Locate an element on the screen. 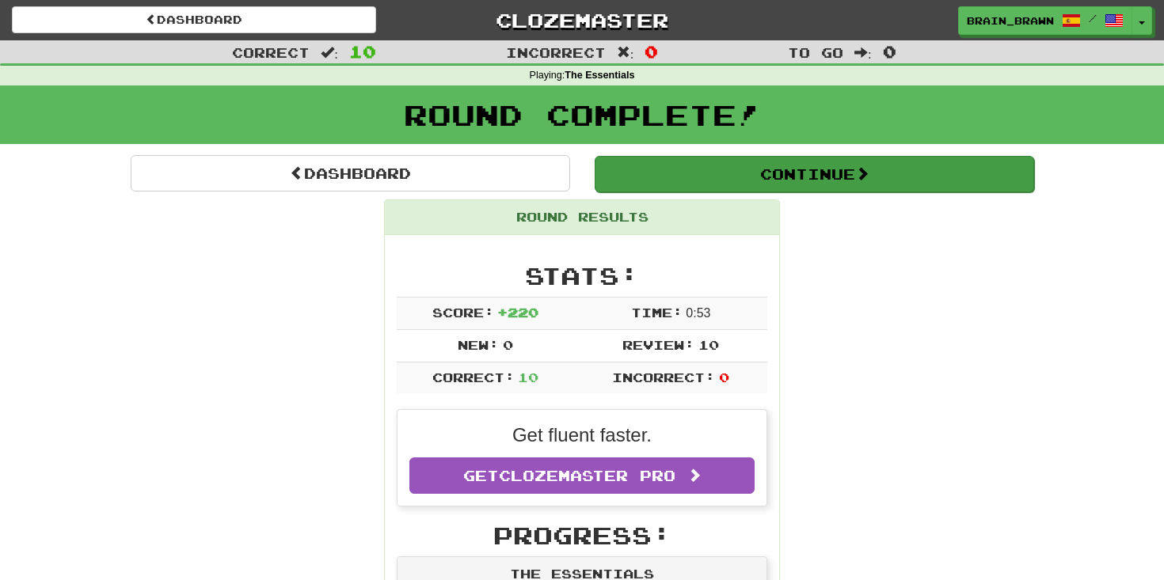  div: Round Results is located at coordinates (582, 218).